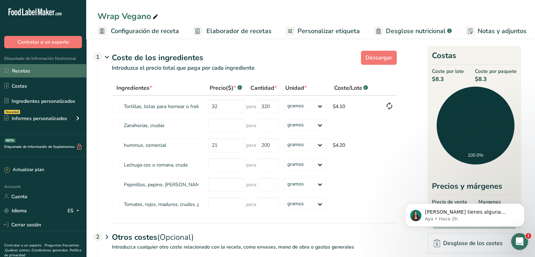 Image resolution: width=535 pixels, height=257 pixels. What do you see at coordinates (323, 31) in the screenshot?
I see `a: Personalizar etiqueta` at bounding box center [323, 31].